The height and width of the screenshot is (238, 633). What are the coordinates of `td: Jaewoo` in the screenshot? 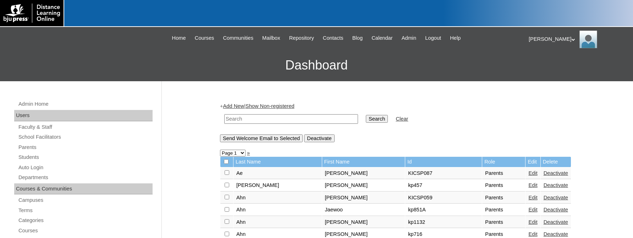 It's located at (364, 210).